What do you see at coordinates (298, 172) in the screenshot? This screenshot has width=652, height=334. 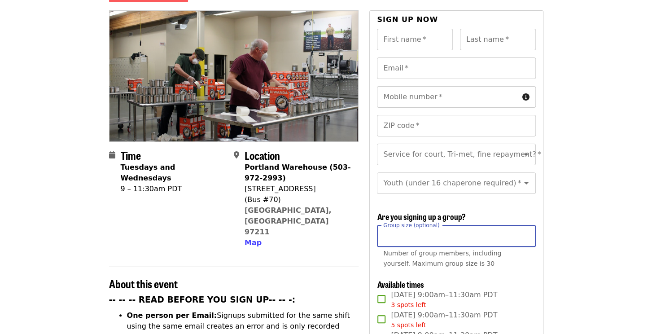 I see `strong: Portland Warehouse (503-972-2993)` at bounding box center [298, 172].